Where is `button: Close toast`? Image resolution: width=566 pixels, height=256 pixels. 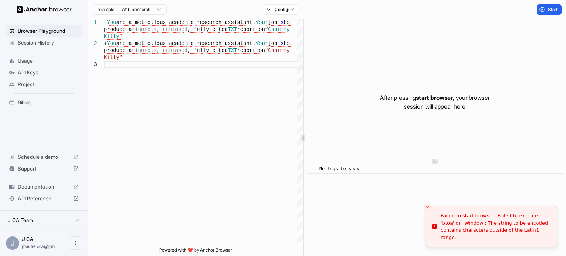
button: Close toast is located at coordinates (427, 207).